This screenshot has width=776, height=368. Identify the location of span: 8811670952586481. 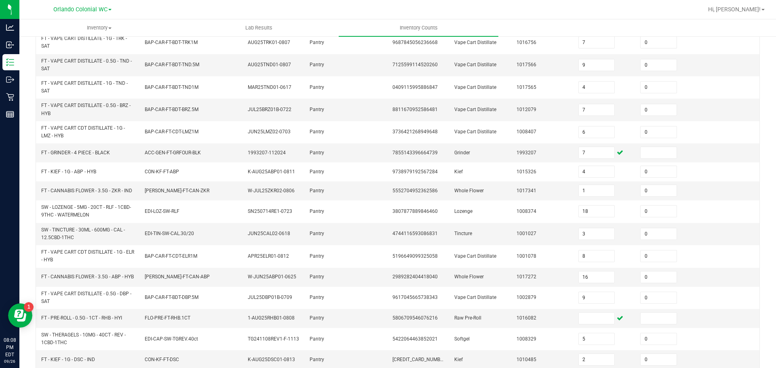
(415, 110).